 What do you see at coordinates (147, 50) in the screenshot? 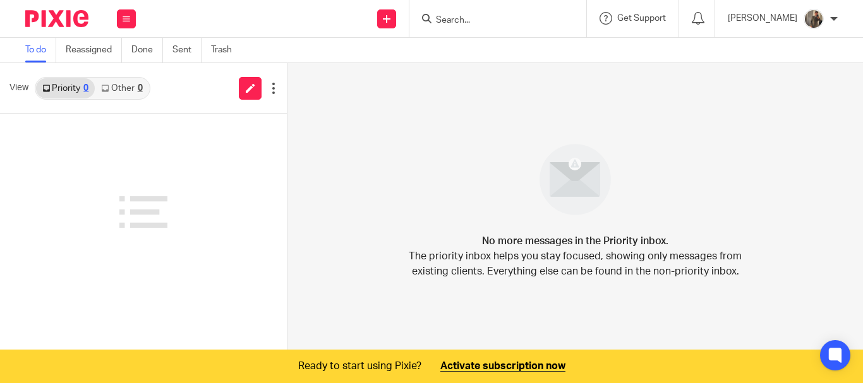
I see `a: Done` at bounding box center [147, 50].